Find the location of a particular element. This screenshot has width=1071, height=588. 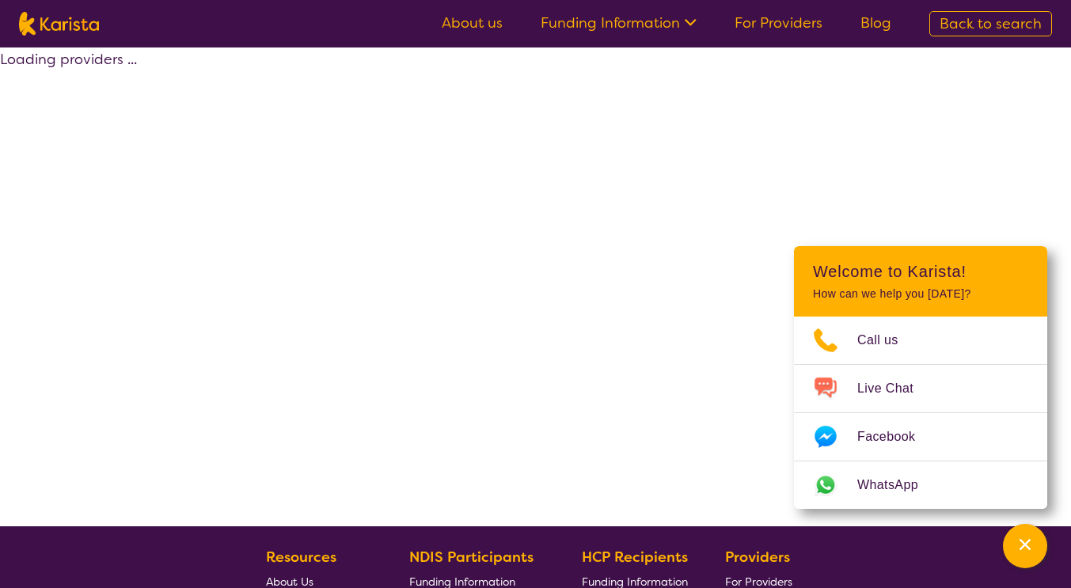

button: Channel Menu is located at coordinates (1025, 546).